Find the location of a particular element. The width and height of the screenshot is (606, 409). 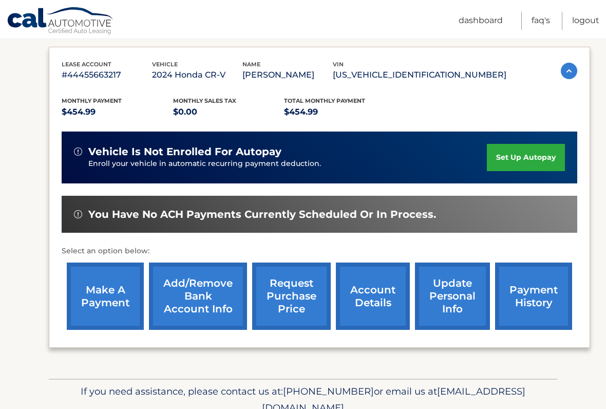

p: $0.00 is located at coordinates (229, 112).